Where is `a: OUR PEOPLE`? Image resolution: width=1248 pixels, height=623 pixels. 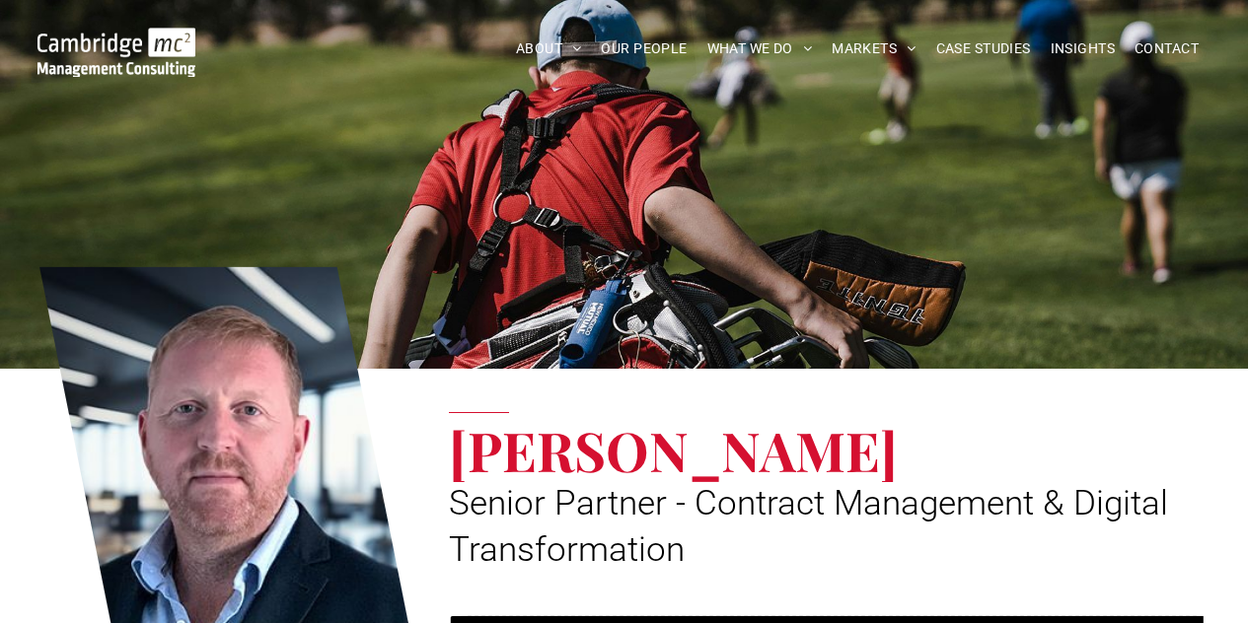
a: OUR PEOPLE is located at coordinates (643, 48).